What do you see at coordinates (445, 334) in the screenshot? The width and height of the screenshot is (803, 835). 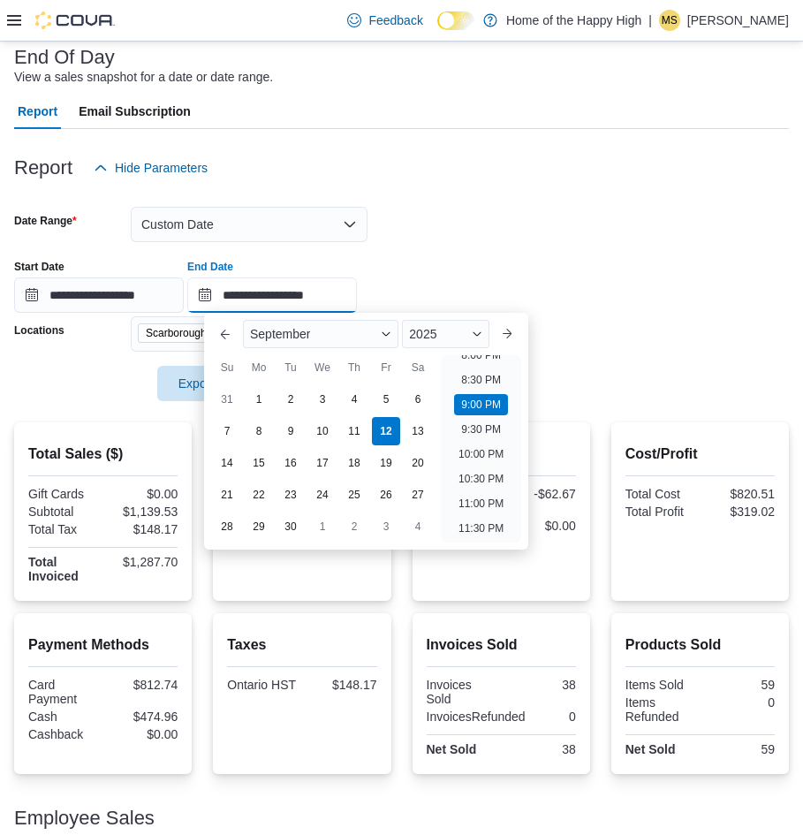 I see `div: Button. Open the year selector. 2025 is currently selected.` at bounding box center [445, 334].